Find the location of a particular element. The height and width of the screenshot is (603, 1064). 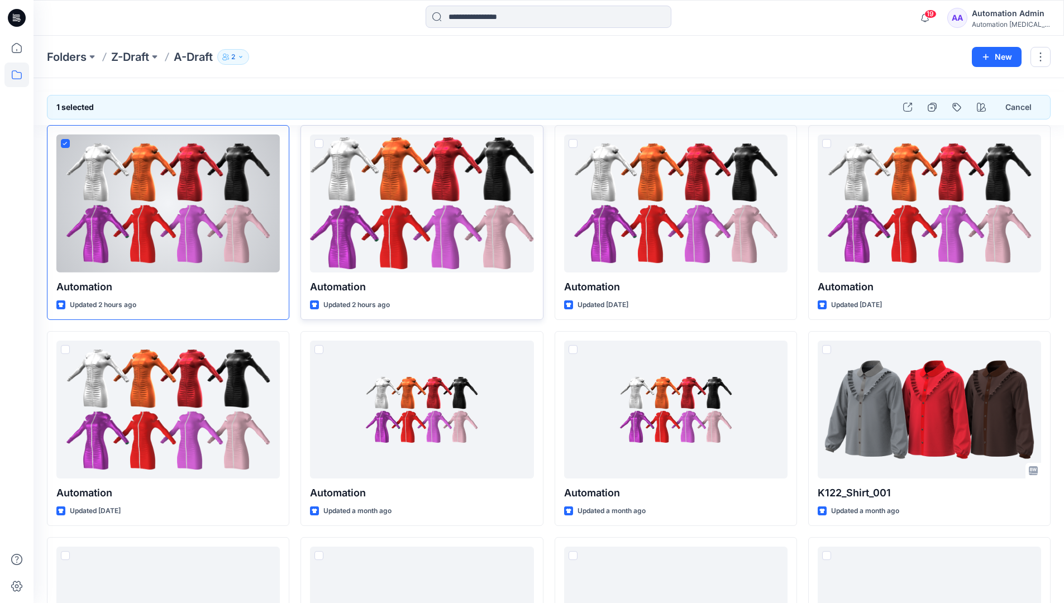

p: 2 is located at coordinates (233, 57).